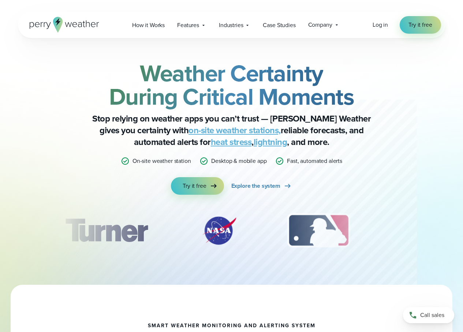  Describe the element at coordinates (231, 142) in the screenshot. I see `a: heat stress` at that location.